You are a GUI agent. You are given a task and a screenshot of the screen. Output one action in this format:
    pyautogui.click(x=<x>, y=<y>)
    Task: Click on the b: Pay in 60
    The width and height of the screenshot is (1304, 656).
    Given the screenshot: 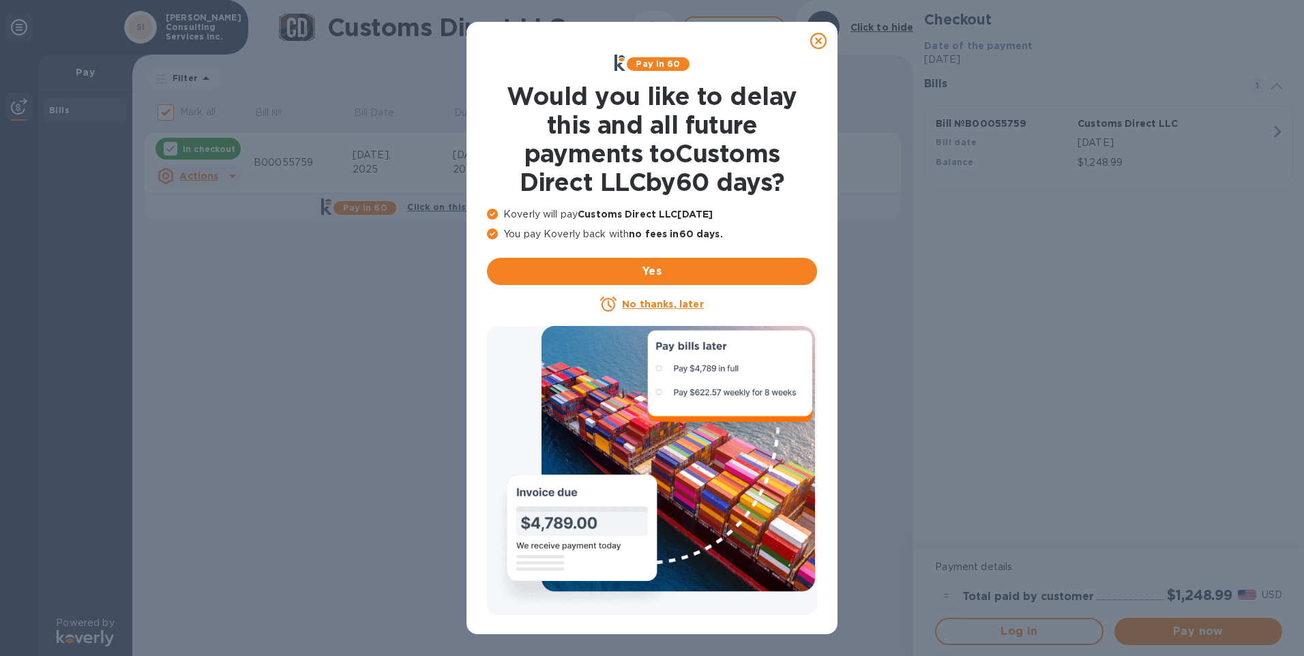 What is the action you would take?
    pyautogui.click(x=658, y=63)
    